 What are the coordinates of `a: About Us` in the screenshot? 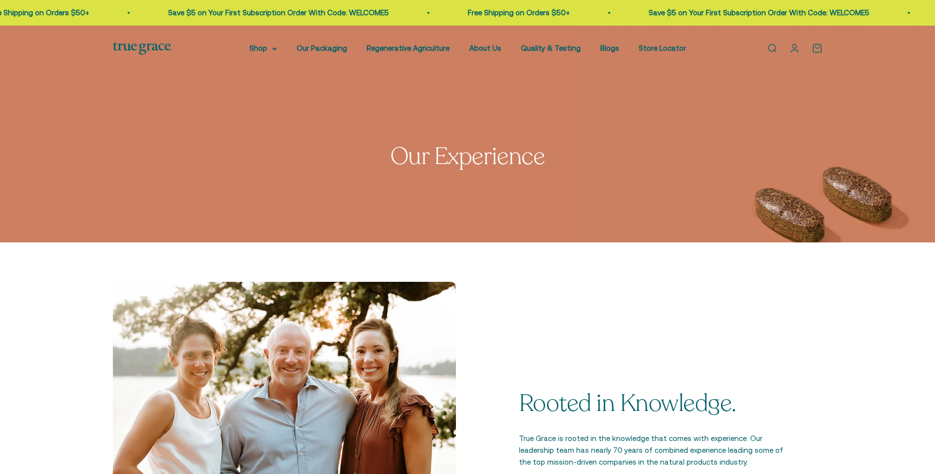 It's located at (485, 48).